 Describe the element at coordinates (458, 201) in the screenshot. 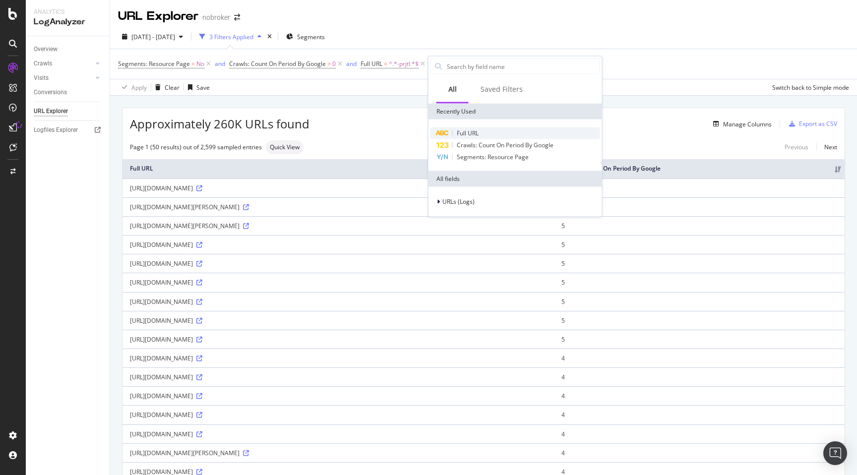

I see `span: URLs (Logs)` at that location.